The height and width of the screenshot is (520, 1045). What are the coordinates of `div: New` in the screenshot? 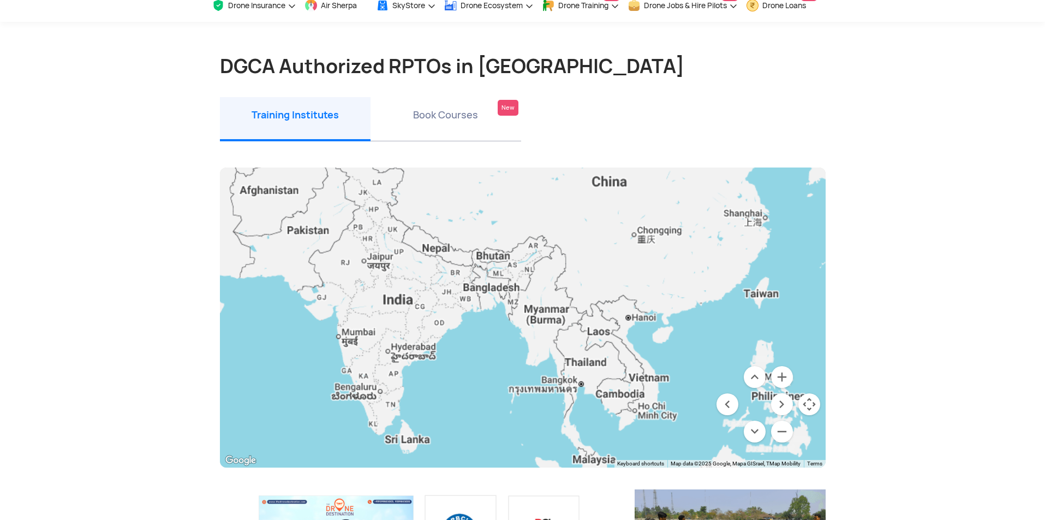 It's located at (508, 107).